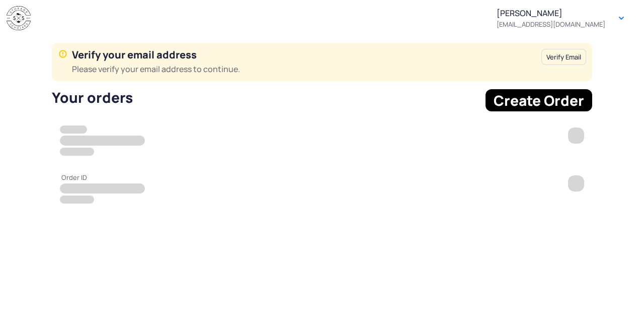  I want to click on img: Storage Scholars Logo, so click(19, 18).